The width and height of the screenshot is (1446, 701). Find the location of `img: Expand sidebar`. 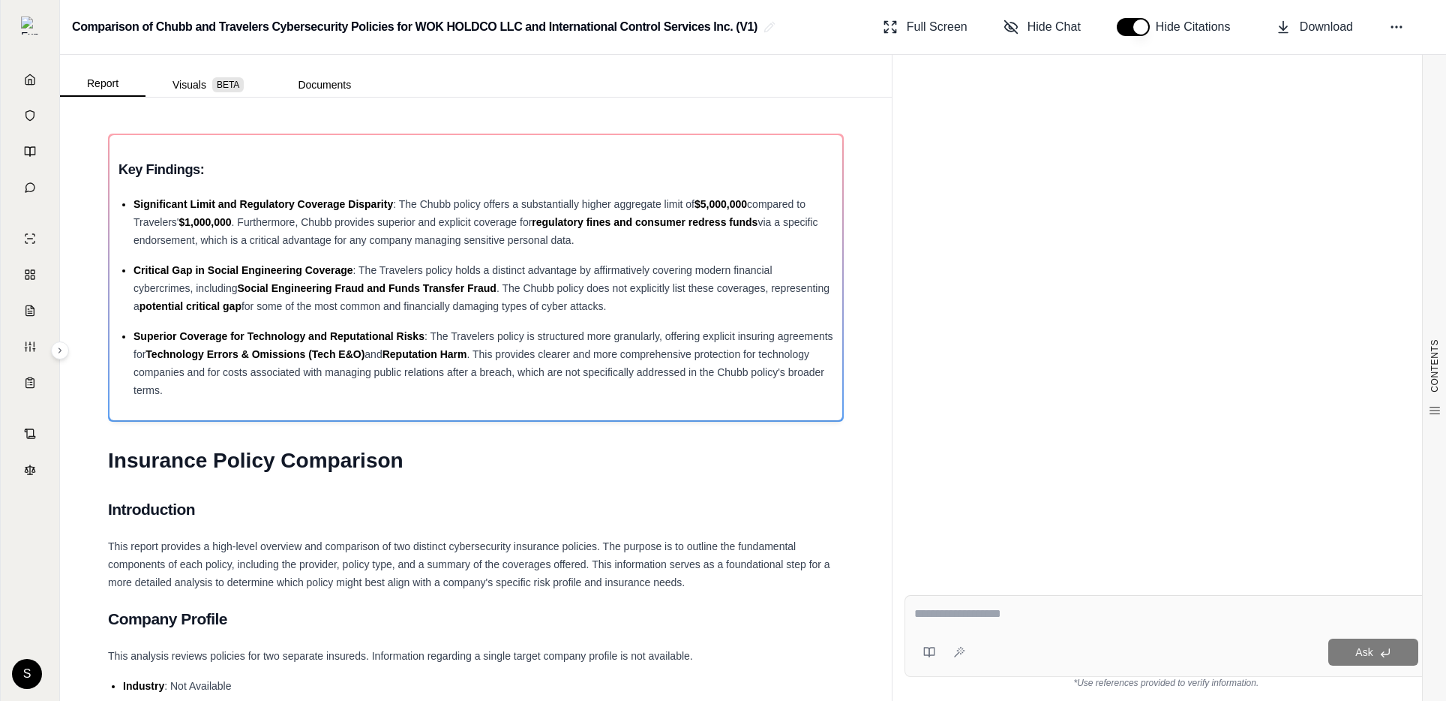

img: Expand sidebar is located at coordinates (30, 26).